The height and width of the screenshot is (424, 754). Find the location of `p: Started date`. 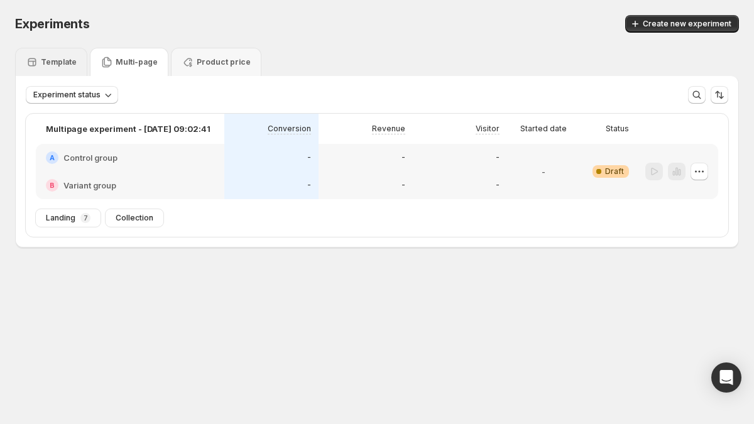

p: Started date is located at coordinates (544, 129).